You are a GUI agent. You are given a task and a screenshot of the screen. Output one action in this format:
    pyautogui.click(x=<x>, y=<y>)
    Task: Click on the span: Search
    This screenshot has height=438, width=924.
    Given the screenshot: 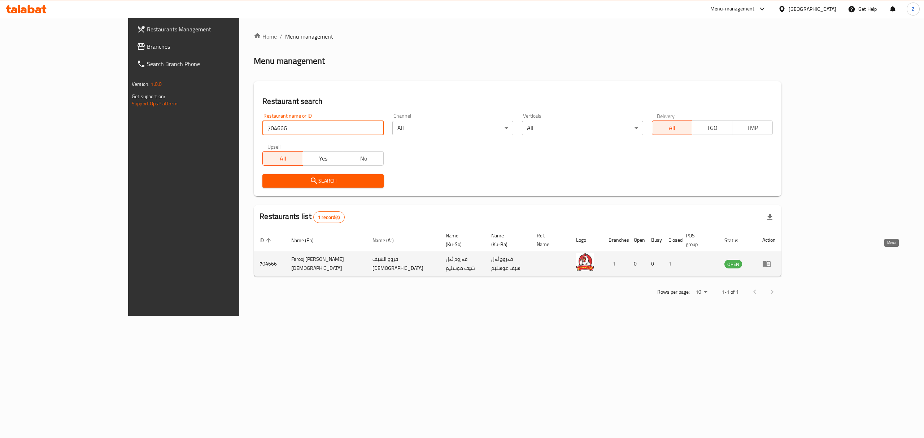 What is the action you would take?
    pyautogui.click(x=323, y=181)
    